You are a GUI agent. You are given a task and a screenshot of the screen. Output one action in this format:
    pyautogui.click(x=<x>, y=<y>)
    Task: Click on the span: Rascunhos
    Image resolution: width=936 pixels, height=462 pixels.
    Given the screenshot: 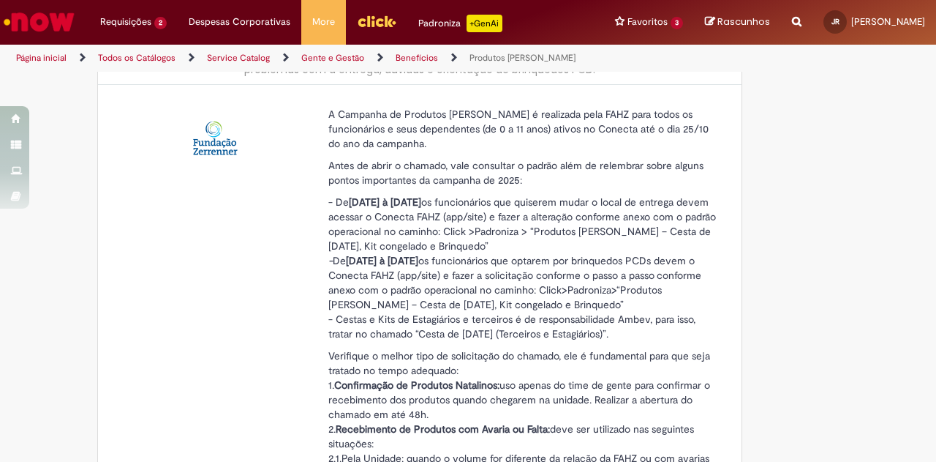 What is the action you would take?
    pyautogui.click(x=744, y=21)
    